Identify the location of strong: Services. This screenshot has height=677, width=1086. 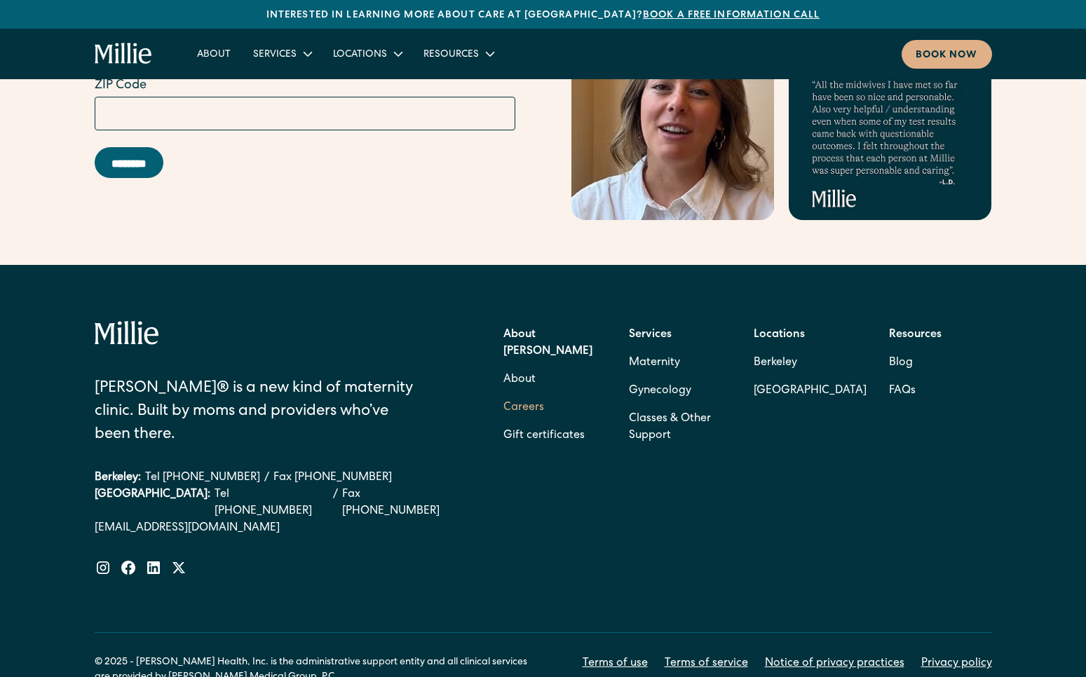
(650, 335).